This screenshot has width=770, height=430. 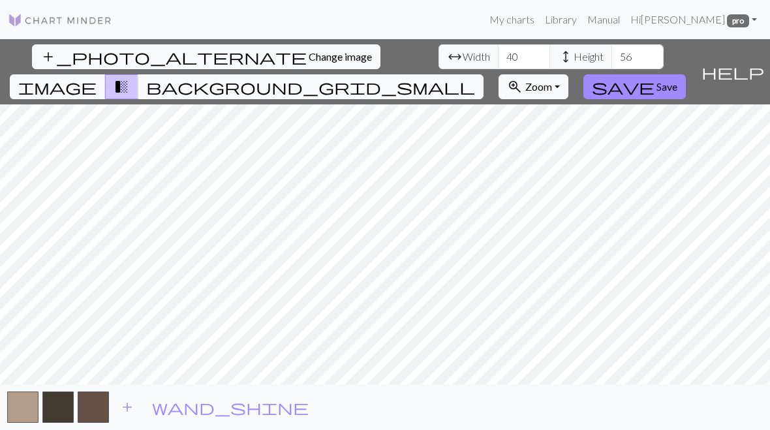 I want to click on span: add_photo_alternate, so click(x=174, y=57).